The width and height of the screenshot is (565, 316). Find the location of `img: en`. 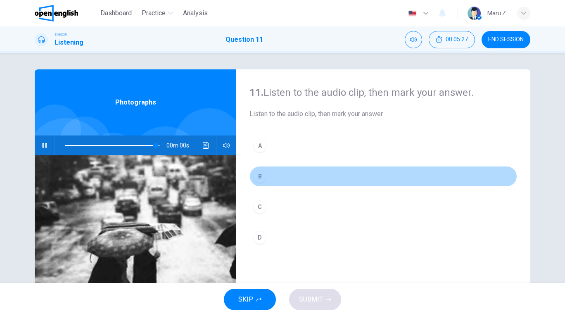

img: en is located at coordinates (412, 13).